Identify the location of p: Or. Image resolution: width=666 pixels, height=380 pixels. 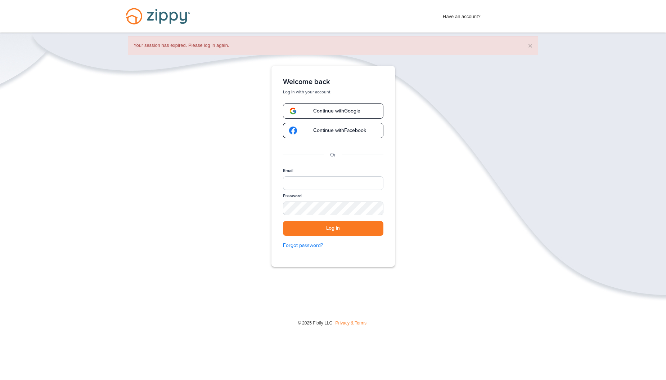
(333, 155).